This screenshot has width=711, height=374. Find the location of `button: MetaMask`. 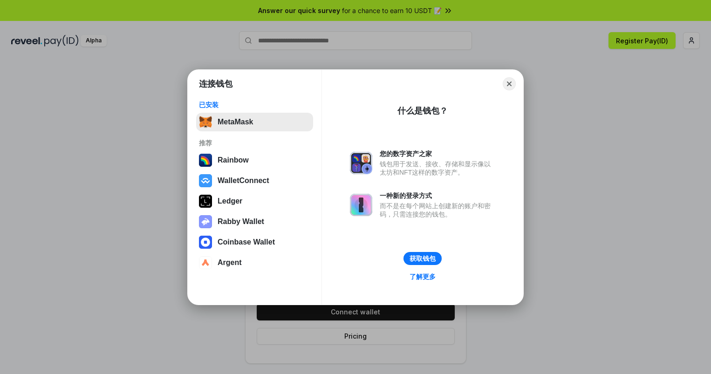

button: MetaMask is located at coordinates (254, 122).